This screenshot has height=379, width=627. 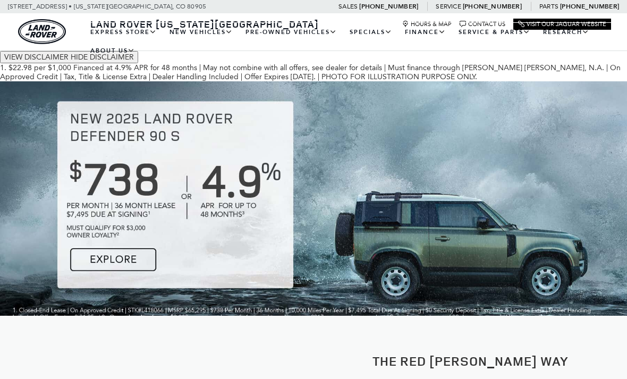 I want to click on a: EXPRESS STORE, so click(x=123, y=32).